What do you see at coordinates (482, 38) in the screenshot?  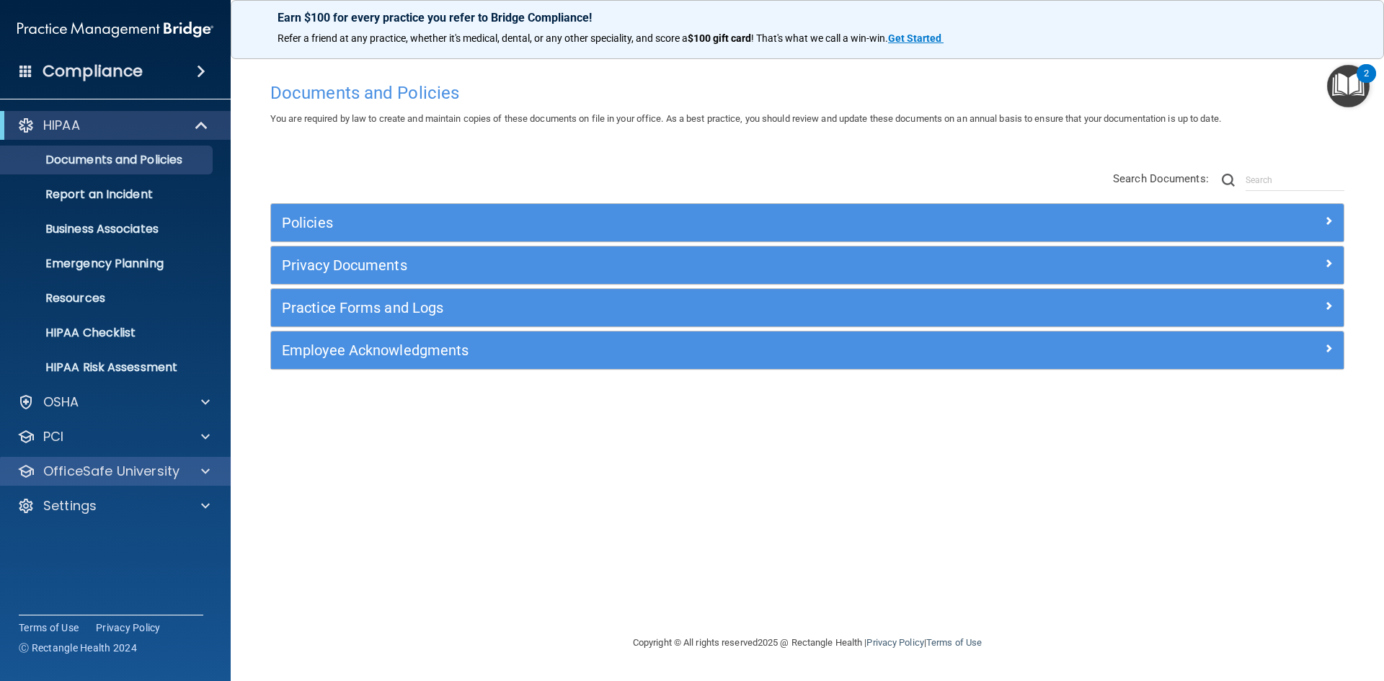 I see `span: Refer a friend at any practice, whether it's medical, dental, or any other speciality, and score a` at bounding box center [482, 38].